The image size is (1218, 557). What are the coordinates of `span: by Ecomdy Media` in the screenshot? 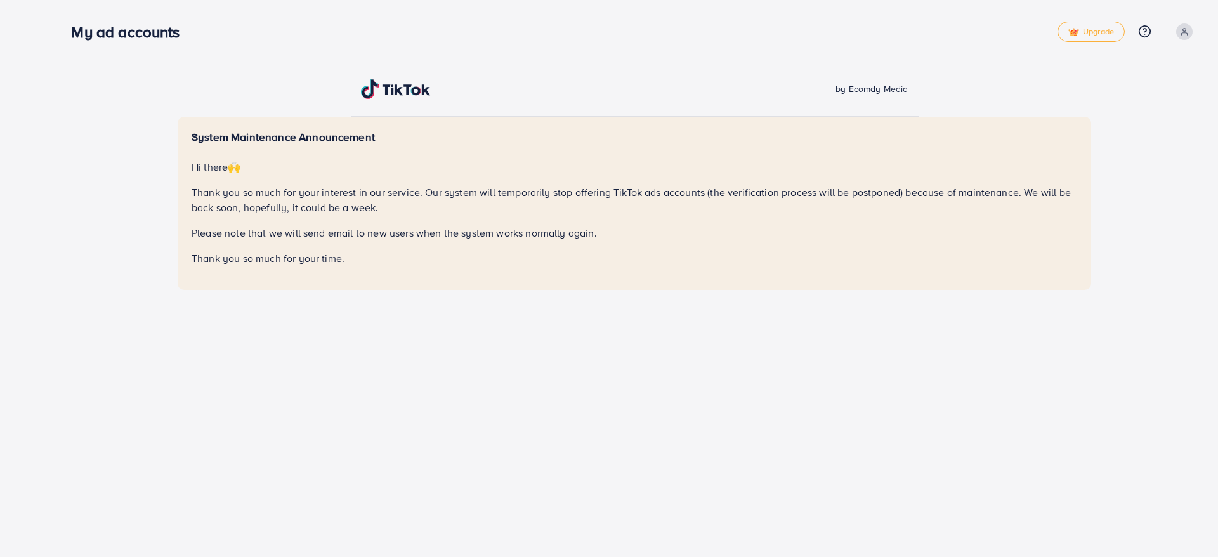 It's located at (872, 89).